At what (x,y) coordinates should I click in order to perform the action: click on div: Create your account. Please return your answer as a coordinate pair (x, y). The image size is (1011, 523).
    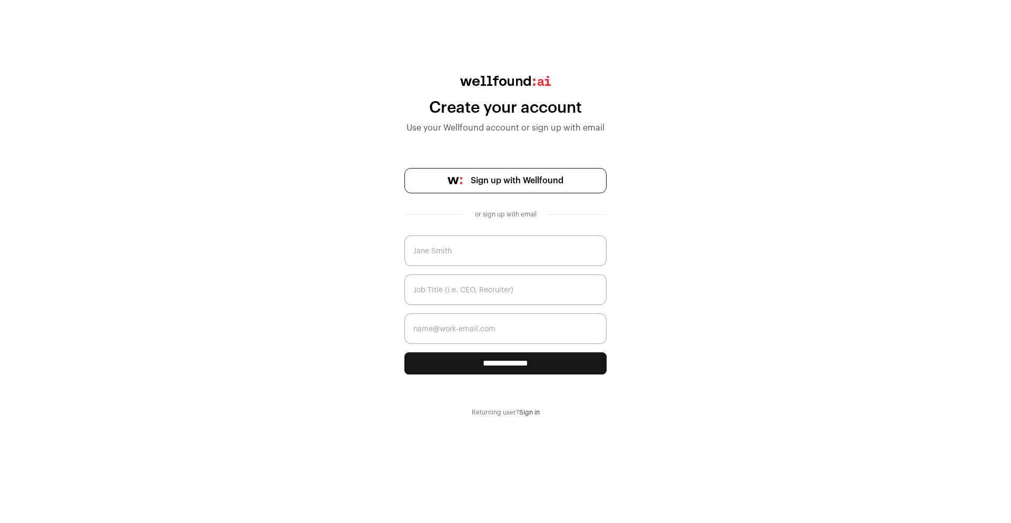
    Looking at the image, I should click on (505, 108).